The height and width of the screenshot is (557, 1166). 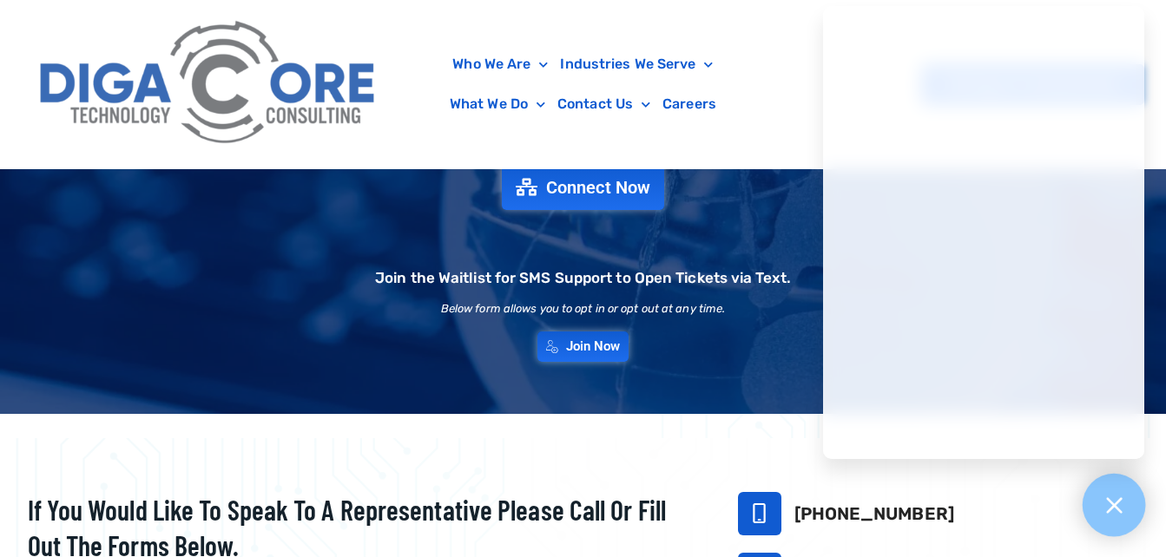 What do you see at coordinates (498, 104) in the screenshot?
I see `a: What We Do` at bounding box center [498, 104].